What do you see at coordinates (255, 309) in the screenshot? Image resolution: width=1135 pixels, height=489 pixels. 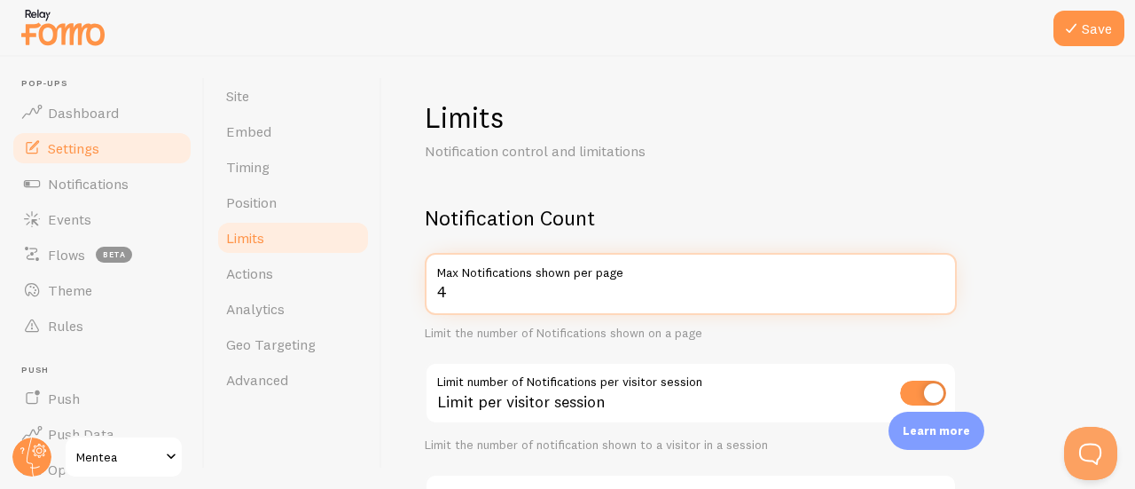 I see `span: Analytics` at bounding box center [255, 309].